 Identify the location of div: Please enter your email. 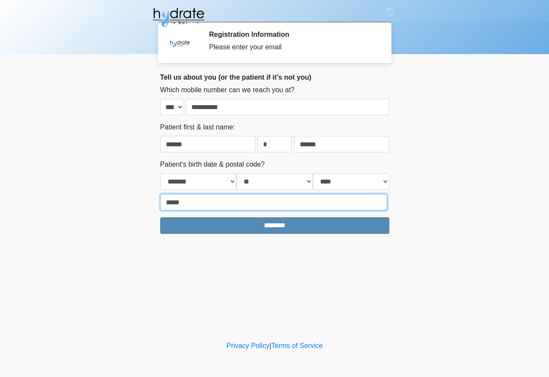
(293, 47).